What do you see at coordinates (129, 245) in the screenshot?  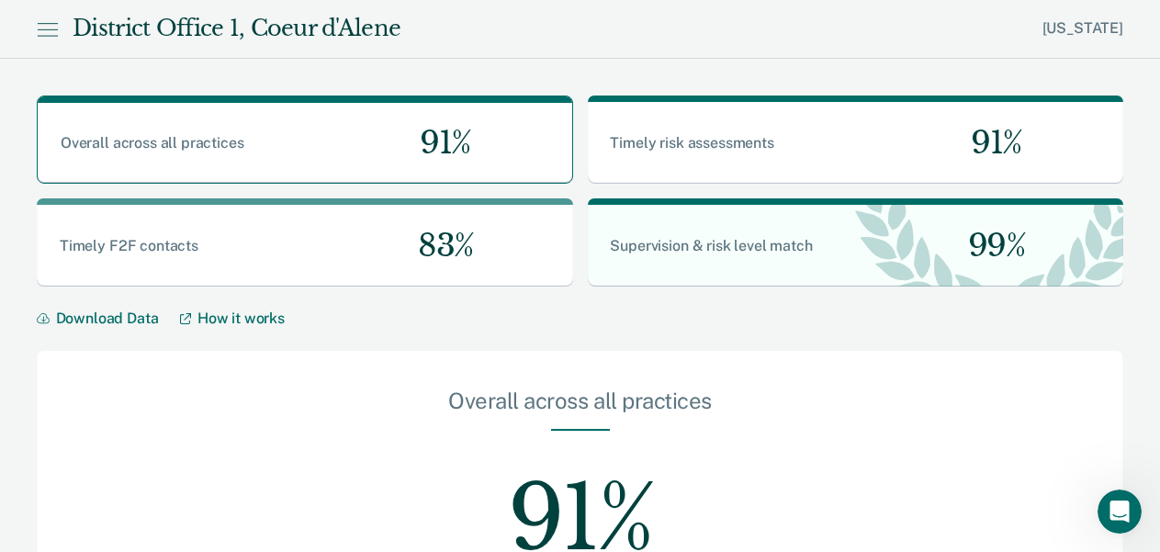 I see `span: Timely F2F contacts` at bounding box center [129, 245].